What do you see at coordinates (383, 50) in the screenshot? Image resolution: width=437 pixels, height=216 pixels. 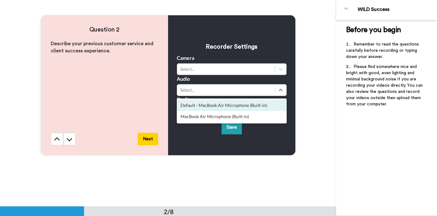 I see `span: Remember to read the questions carefully before recording or typing down your answer.` at bounding box center [383, 50].